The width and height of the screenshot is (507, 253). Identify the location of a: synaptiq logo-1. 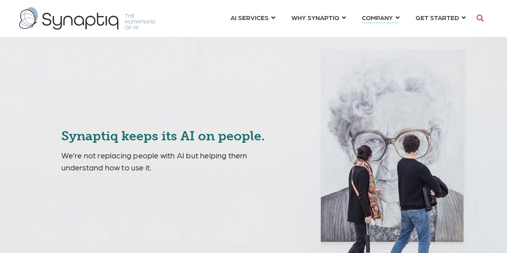
(87, 18).